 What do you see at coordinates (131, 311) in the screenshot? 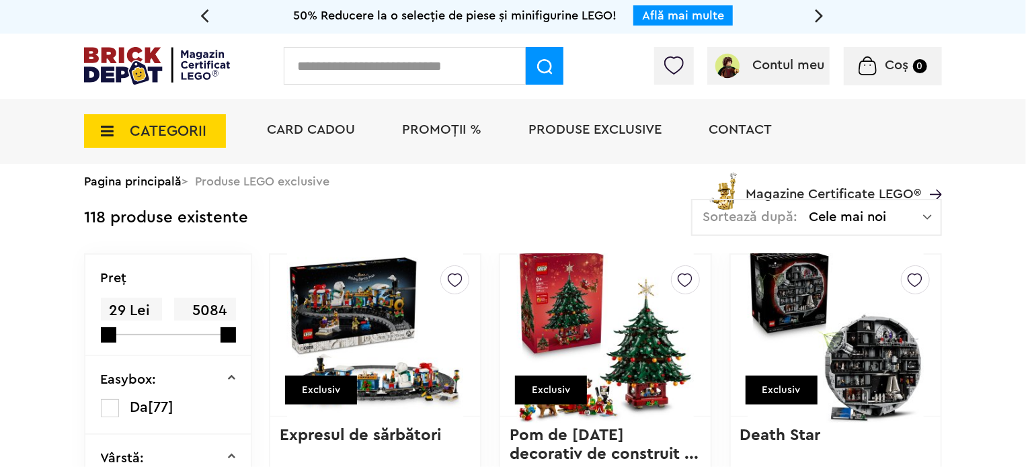
I see `span: 29 Lei` at bounding box center [131, 311].